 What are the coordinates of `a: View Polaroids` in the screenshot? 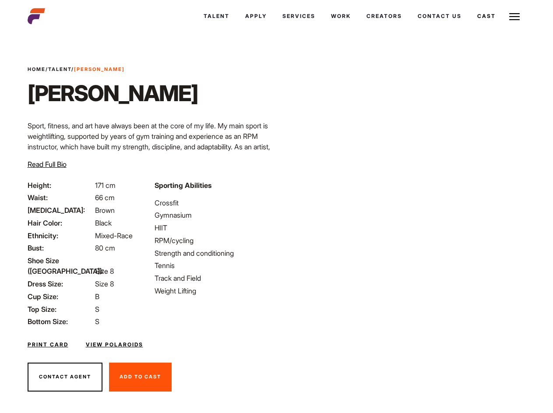 It's located at (114, 344).